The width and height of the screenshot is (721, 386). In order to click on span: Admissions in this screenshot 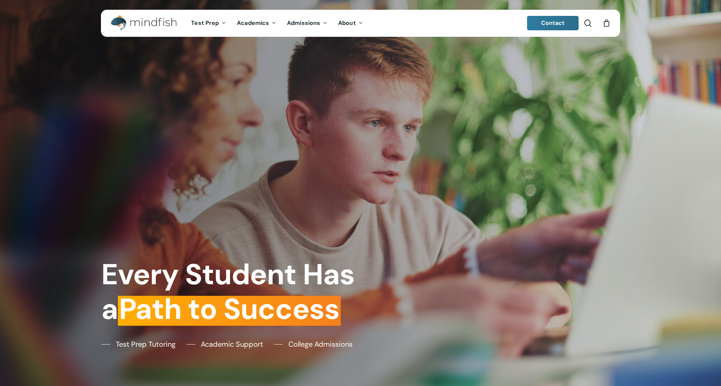, I will do `click(304, 23)`.